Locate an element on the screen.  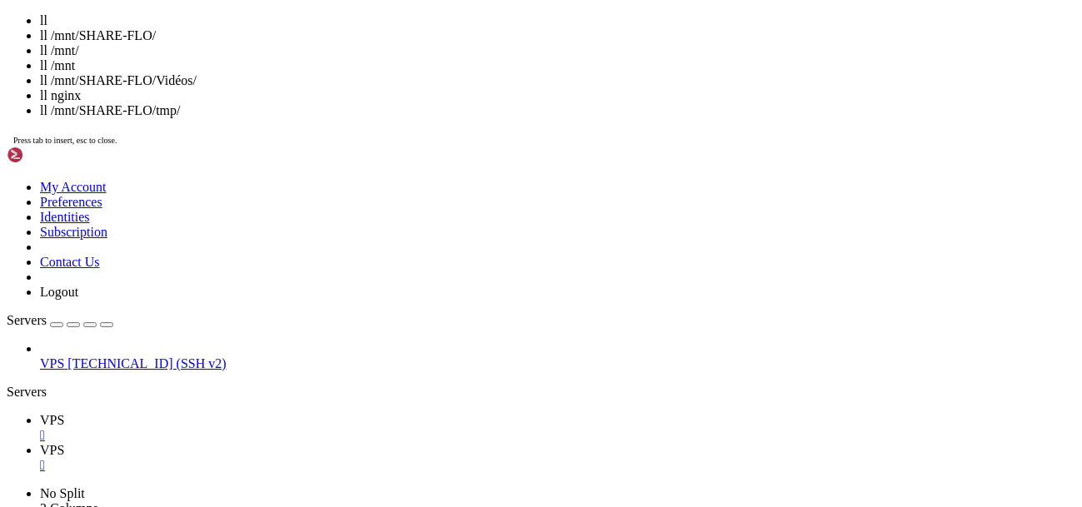
div: Servers is located at coordinates (541, 392).